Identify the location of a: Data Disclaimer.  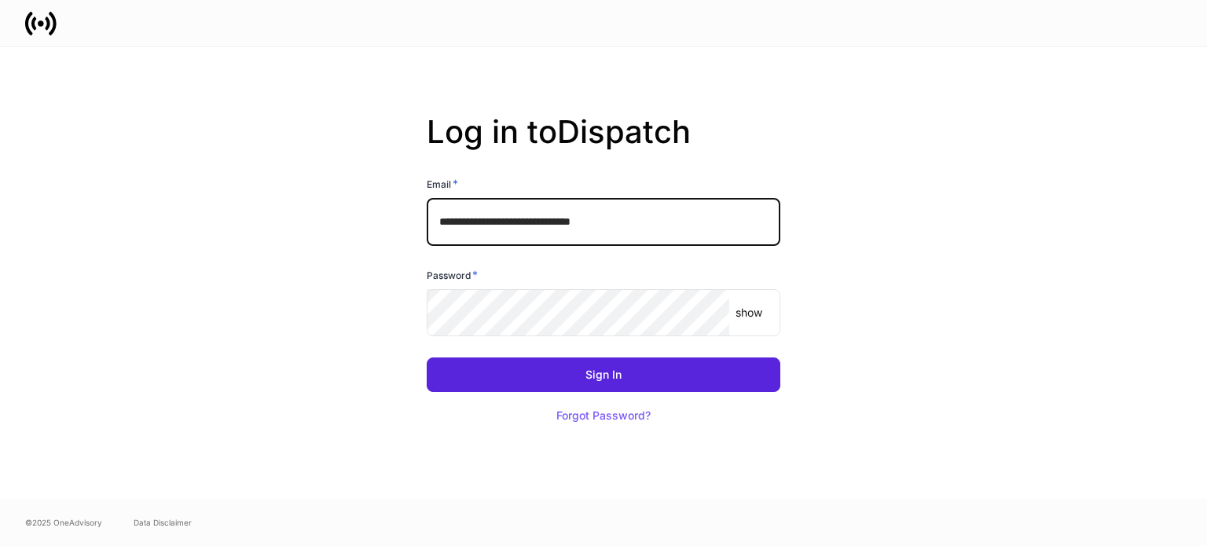
(163, 523).